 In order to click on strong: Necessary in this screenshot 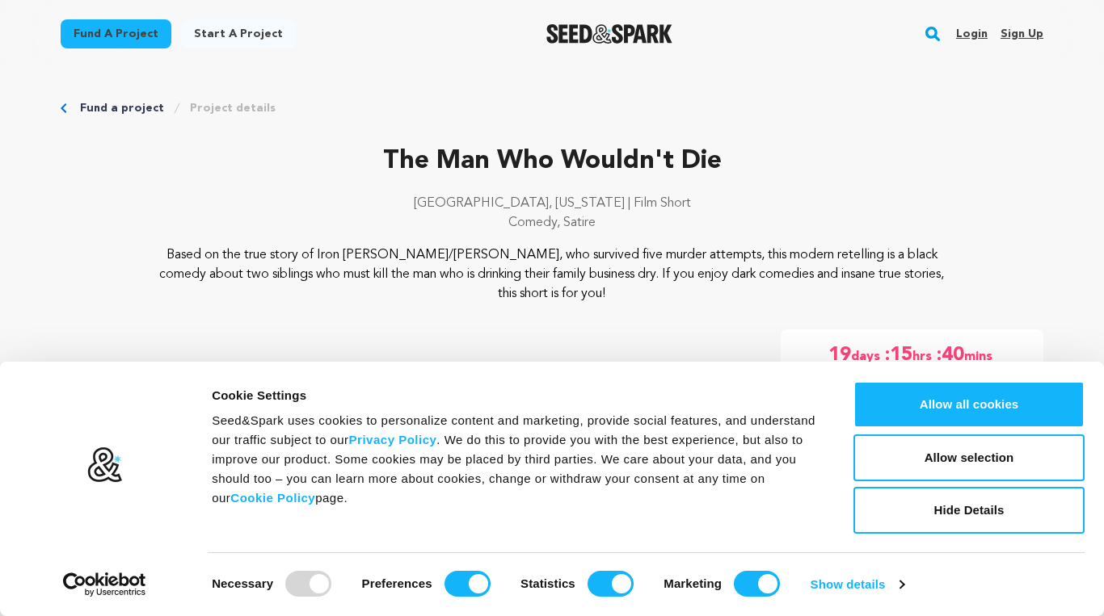, I will do `click(242, 583)`.